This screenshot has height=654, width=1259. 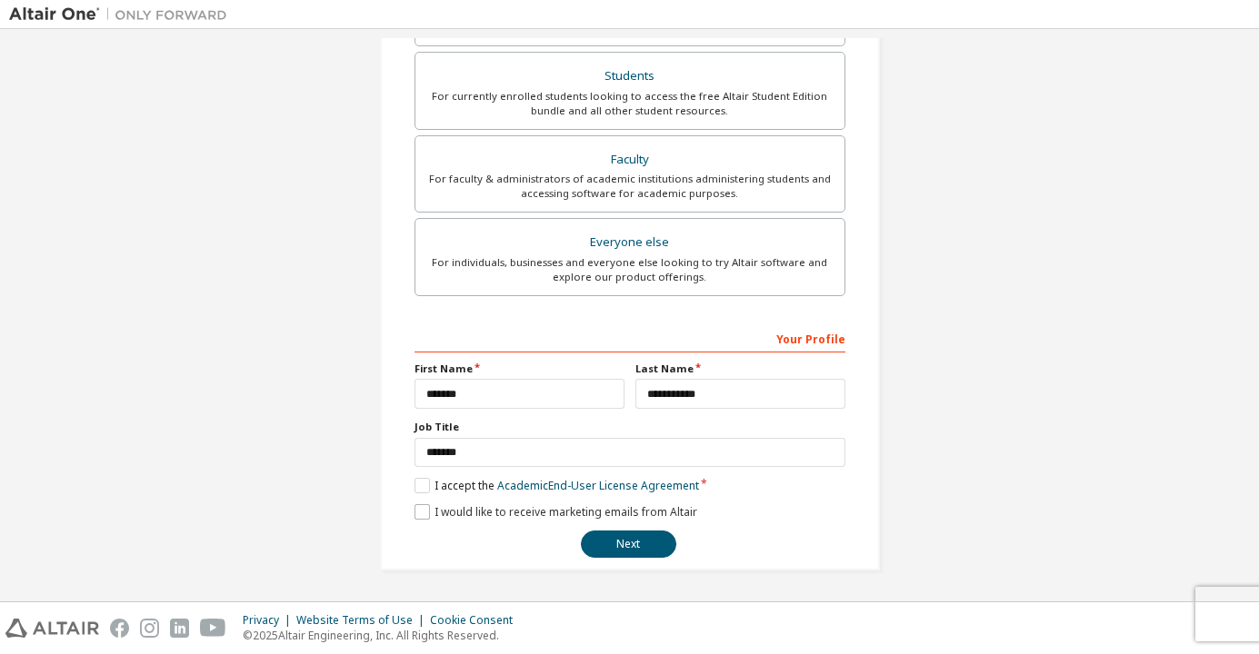 I want to click on img: youtube.svg, so click(x=213, y=628).